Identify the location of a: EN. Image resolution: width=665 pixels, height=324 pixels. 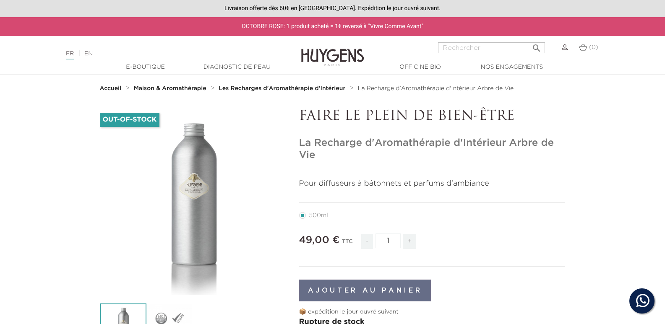
(88, 54).